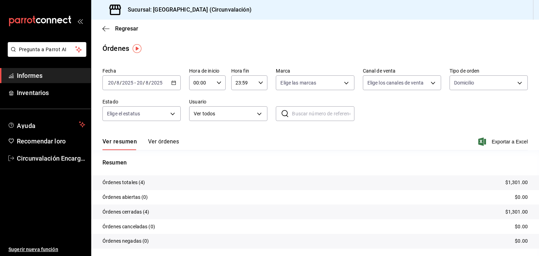  I want to click on font: Marca, so click(283, 71).